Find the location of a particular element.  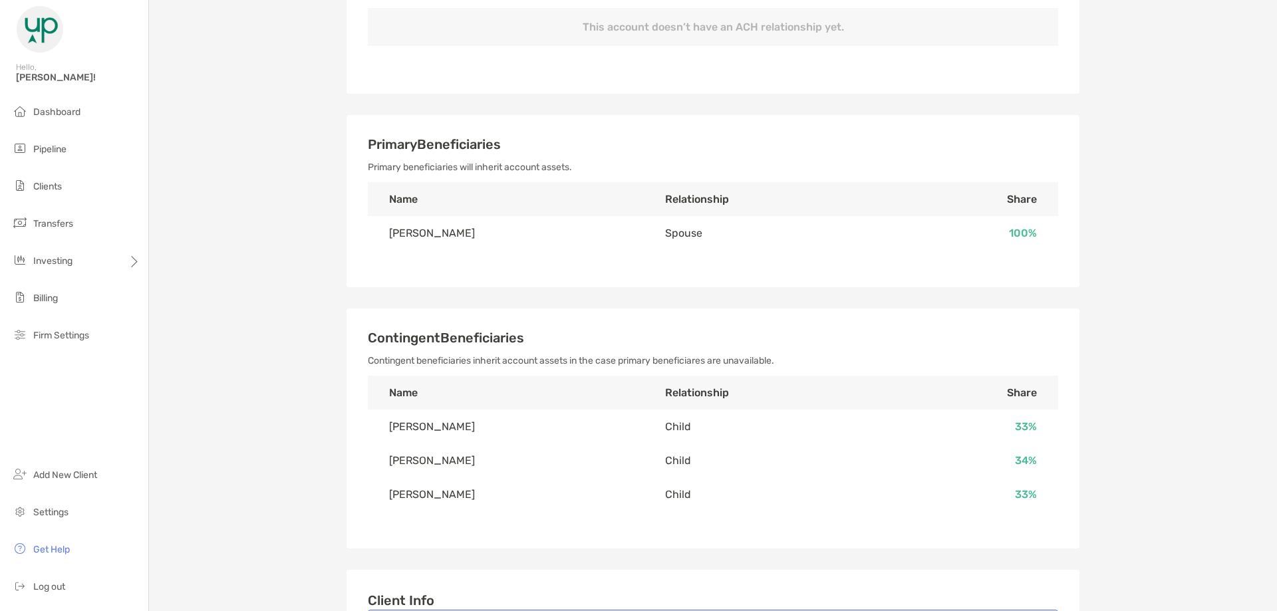

span: Settings is located at coordinates (51, 512).